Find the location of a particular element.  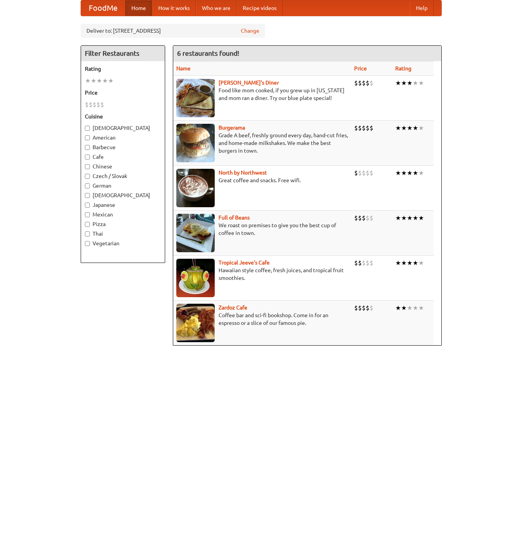

input: Pizza is located at coordinates (87, 224).